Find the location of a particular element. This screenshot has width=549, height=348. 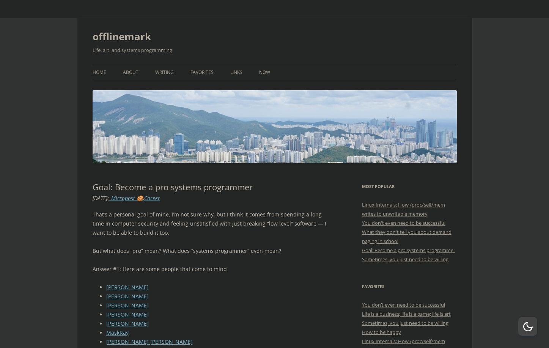

a: Career is located at coordinates (152, 198).